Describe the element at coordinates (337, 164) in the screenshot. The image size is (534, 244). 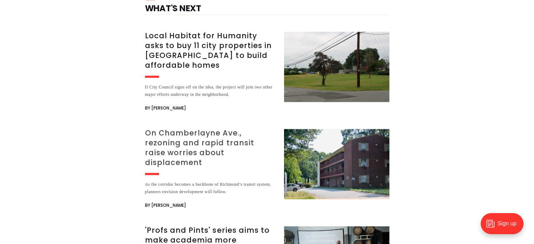
I see `img: On Chamberlayne Ave., rezoning and rapid transit raise worries about displacement` at that location.